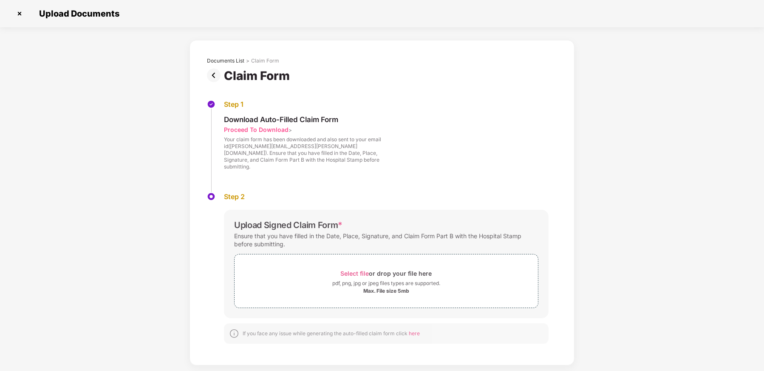  What do you see at coordinates (414, 333) in the screenshot?
I see `span: here` at bounding box center [414, 333].